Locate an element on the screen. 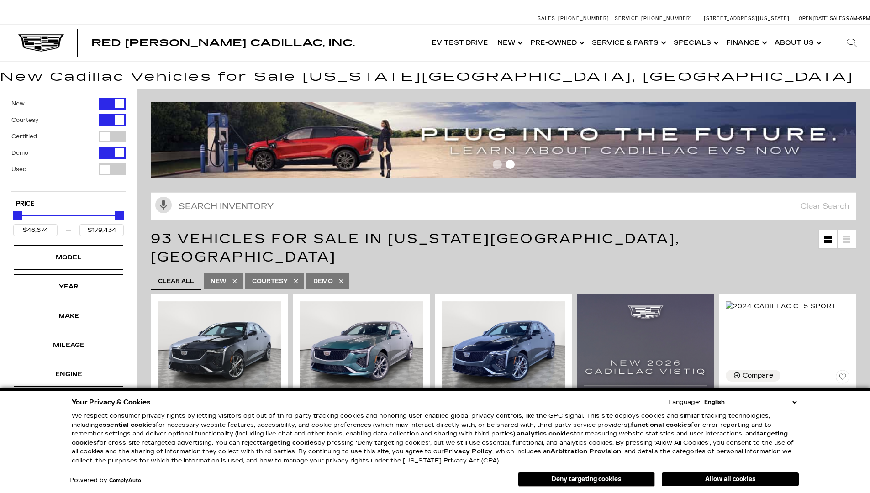 This screenshot has height=493, width=870. button: Allow all cookies is located at coordinates (730, 480).